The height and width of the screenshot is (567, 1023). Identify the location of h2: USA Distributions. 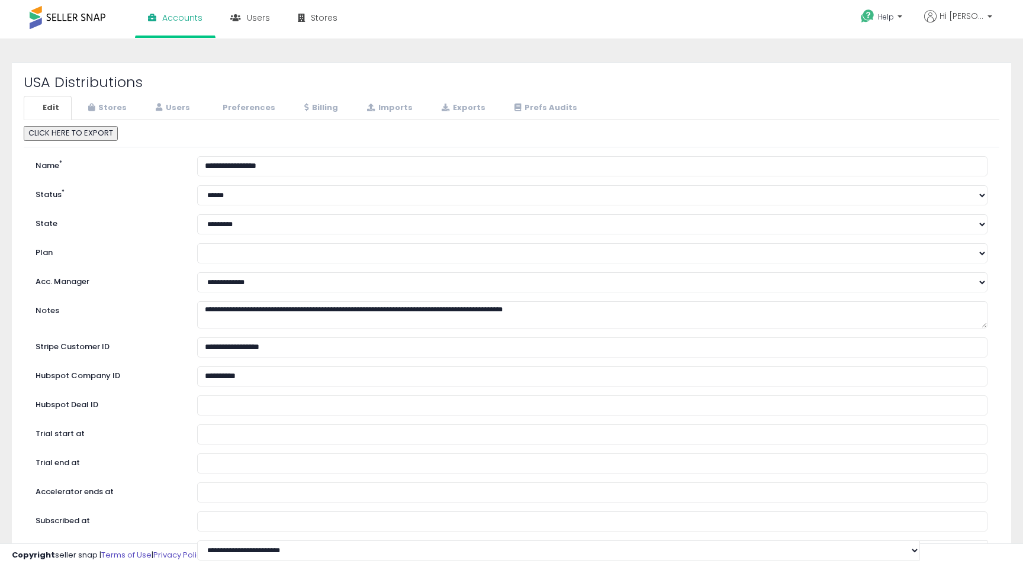
(511, 82).